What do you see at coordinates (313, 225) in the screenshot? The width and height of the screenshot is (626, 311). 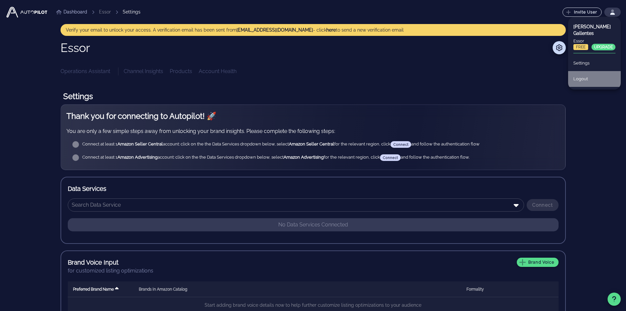 I see `p: No Data Services Connected` at bounding box center [313, 225].